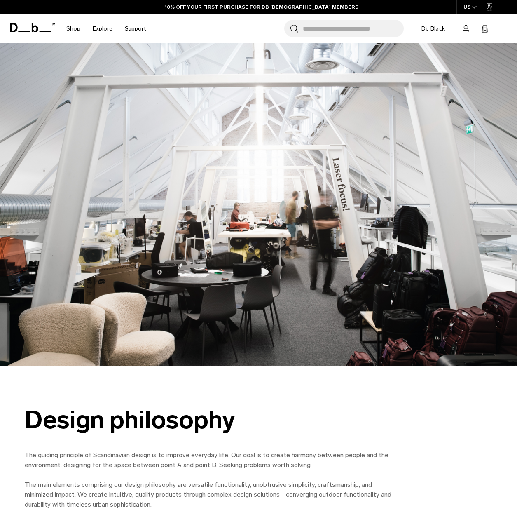  I want to click on a: Db Black, so click(433, 28).